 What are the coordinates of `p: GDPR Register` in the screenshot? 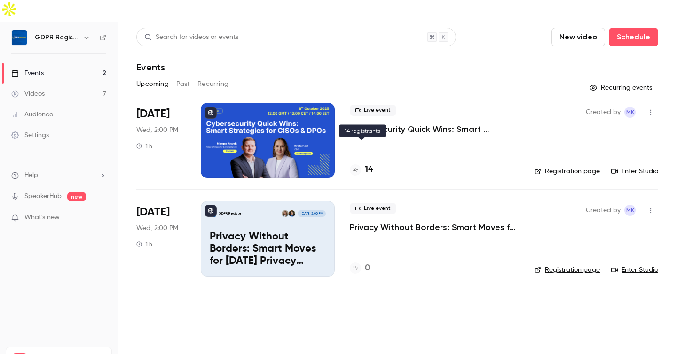 It's located at (230, 214).